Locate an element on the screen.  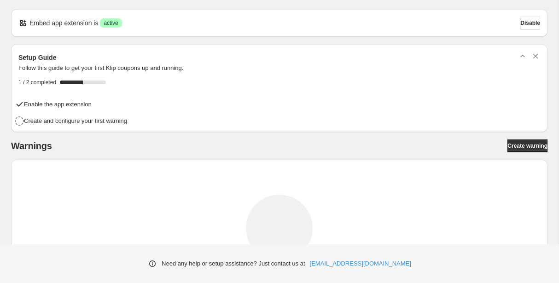
h4: Enable the app extension is located at coordinates (58, 105).